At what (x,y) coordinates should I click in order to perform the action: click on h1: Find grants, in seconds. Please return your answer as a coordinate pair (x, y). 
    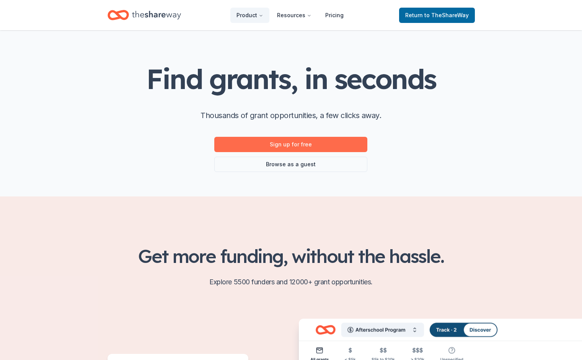
    Looking at the image, I should click on (291, 79).